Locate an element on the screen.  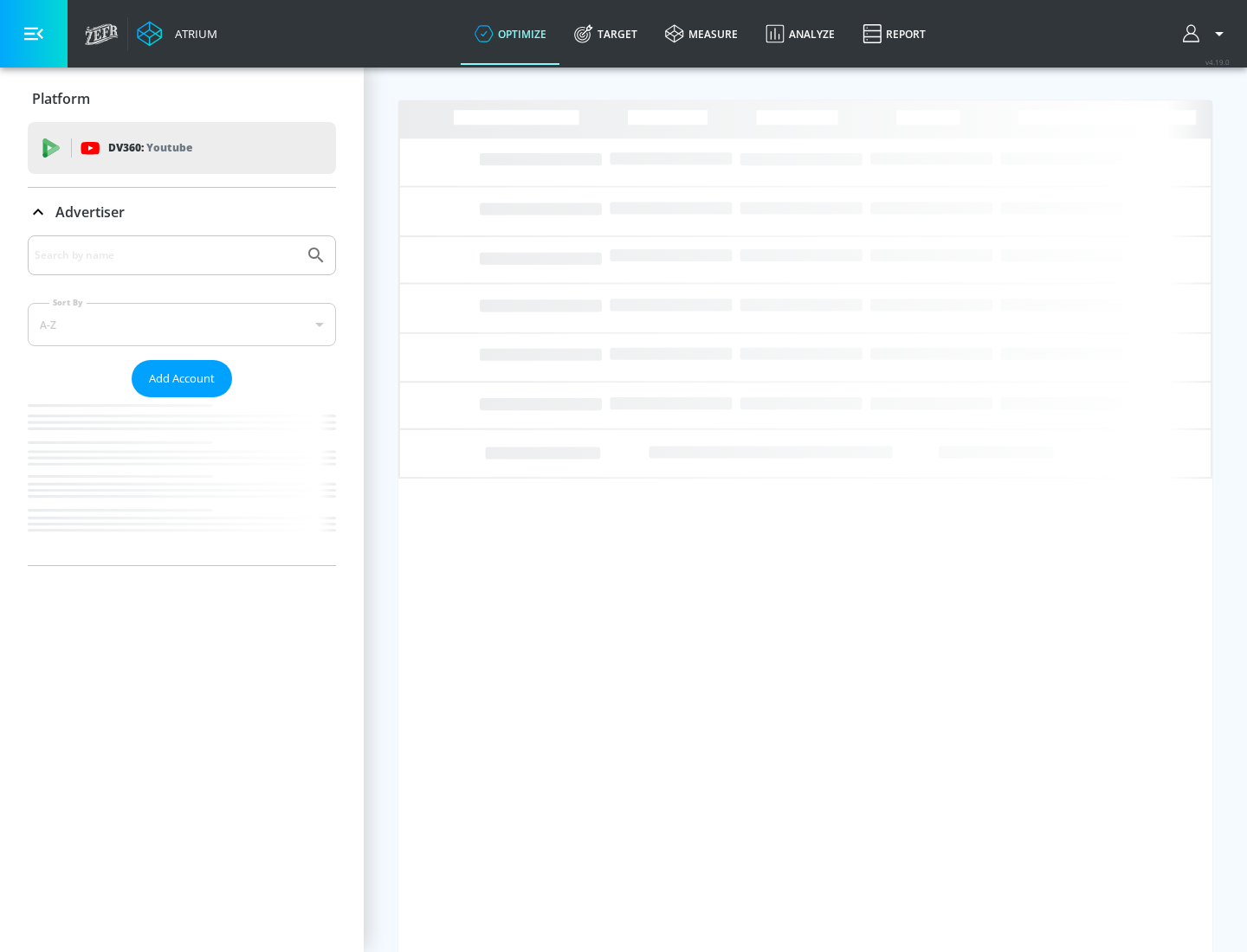
p: DV360: is located at coordinates (150, 148).